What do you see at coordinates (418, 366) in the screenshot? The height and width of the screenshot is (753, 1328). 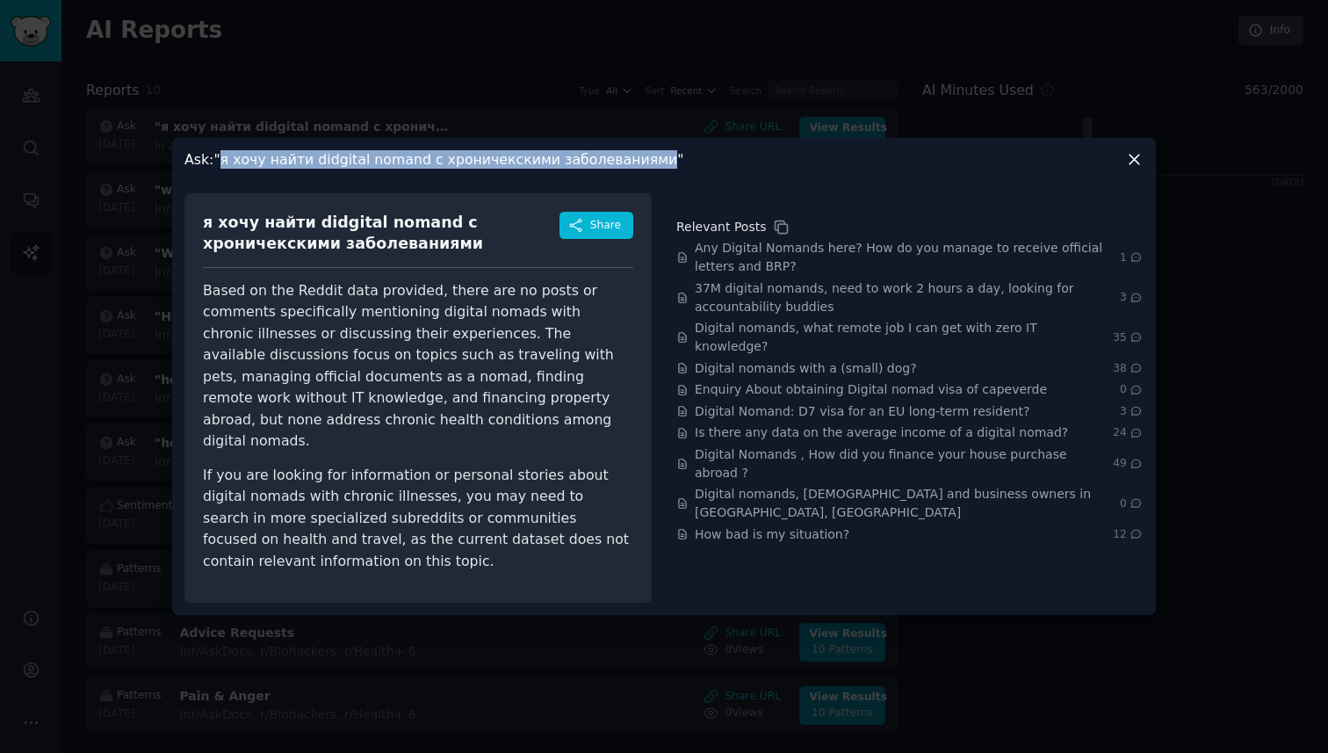 I see `p: Based on the Reddit data provided, there are no posts or comments specifically mentioning digital...` at bounding box center [418, 366].